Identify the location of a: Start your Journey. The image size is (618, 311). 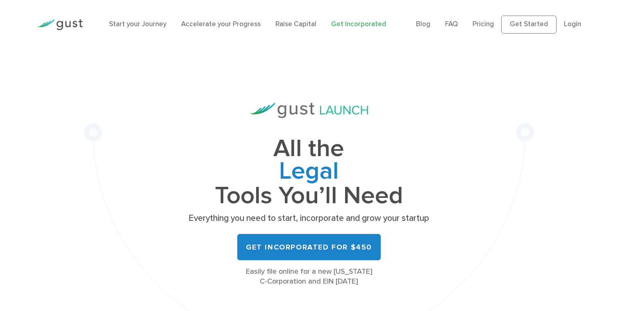
(138, 24).